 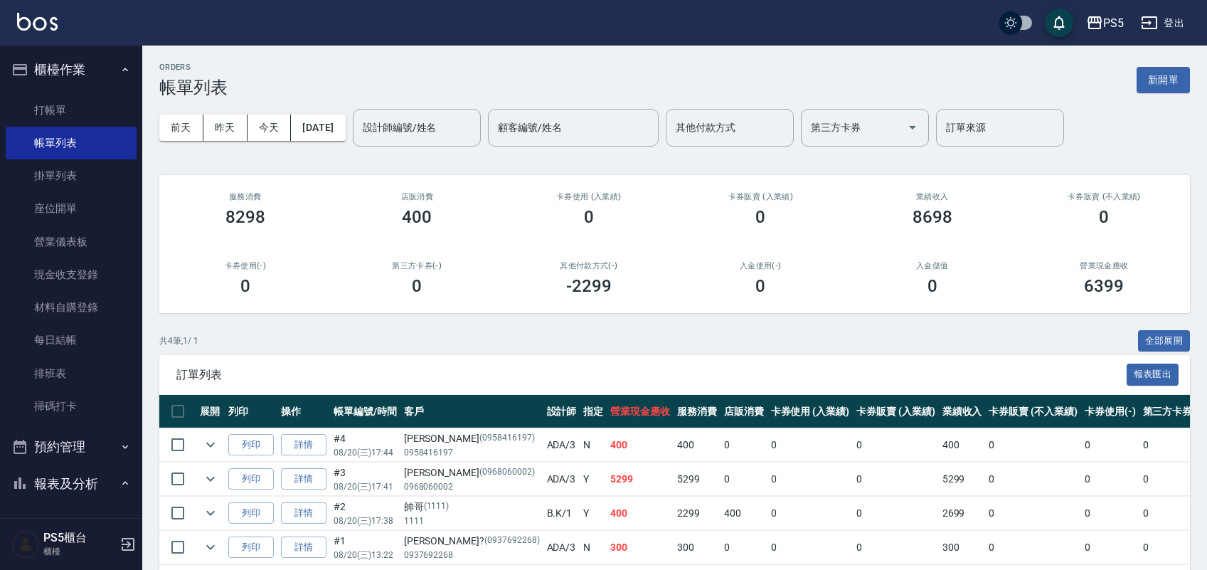 I want to click on h5: PS5櫃台, so click(x=80, y=538).